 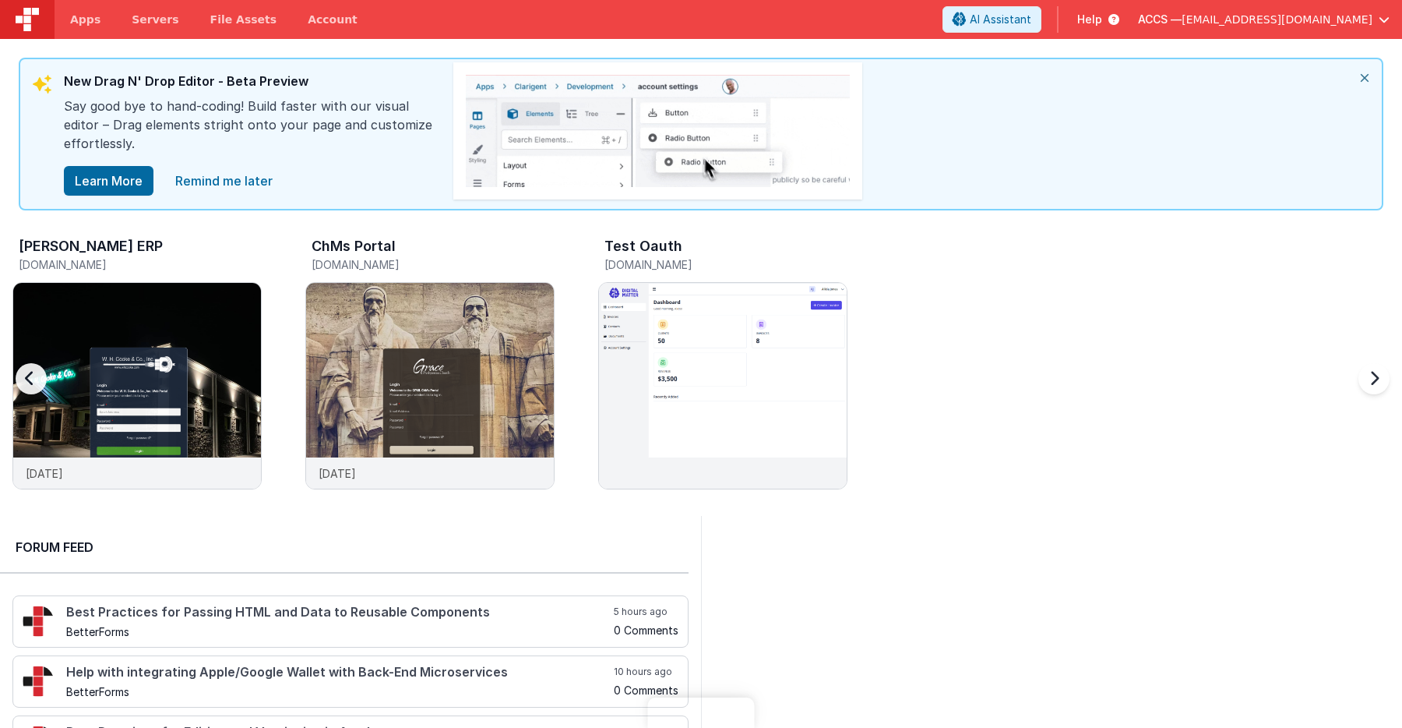 I want to click on a: close, so click(x=224, y=181).